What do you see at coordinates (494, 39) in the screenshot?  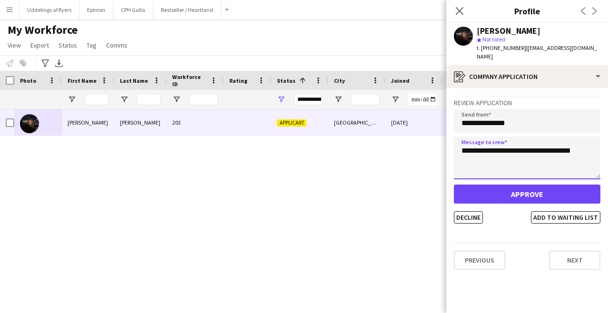 I see `span: Not rated` at bounding box center [494, 39].